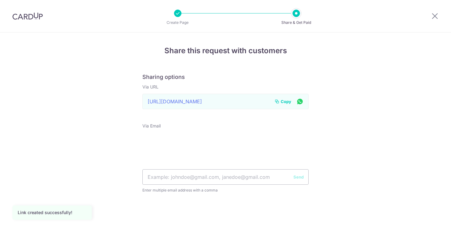  What do you see at coordinates (283, 102) in the screenshot?
I see `button: Copy` at bounding box center [283, 102].